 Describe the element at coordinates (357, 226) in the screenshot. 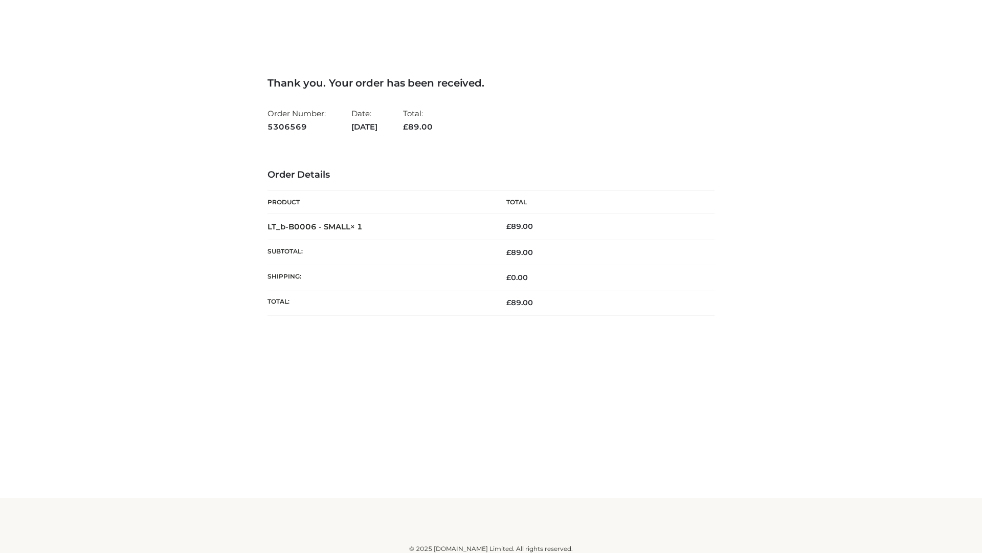

I see `strong: × 1` at that location.